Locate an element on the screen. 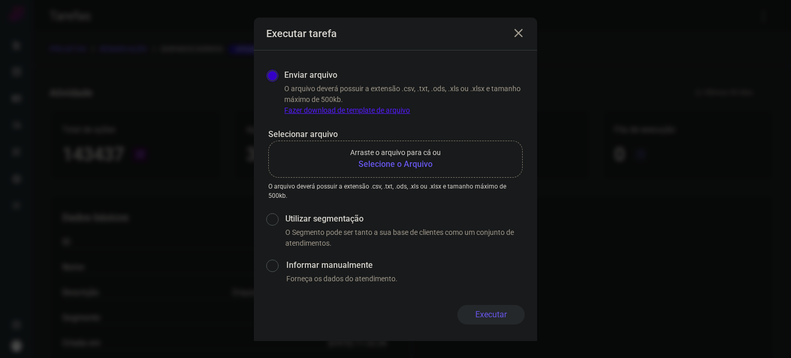 This screenshot has height=358, width=791. a: Fazer download de template de arquivo is located at coordinates (347, 110).